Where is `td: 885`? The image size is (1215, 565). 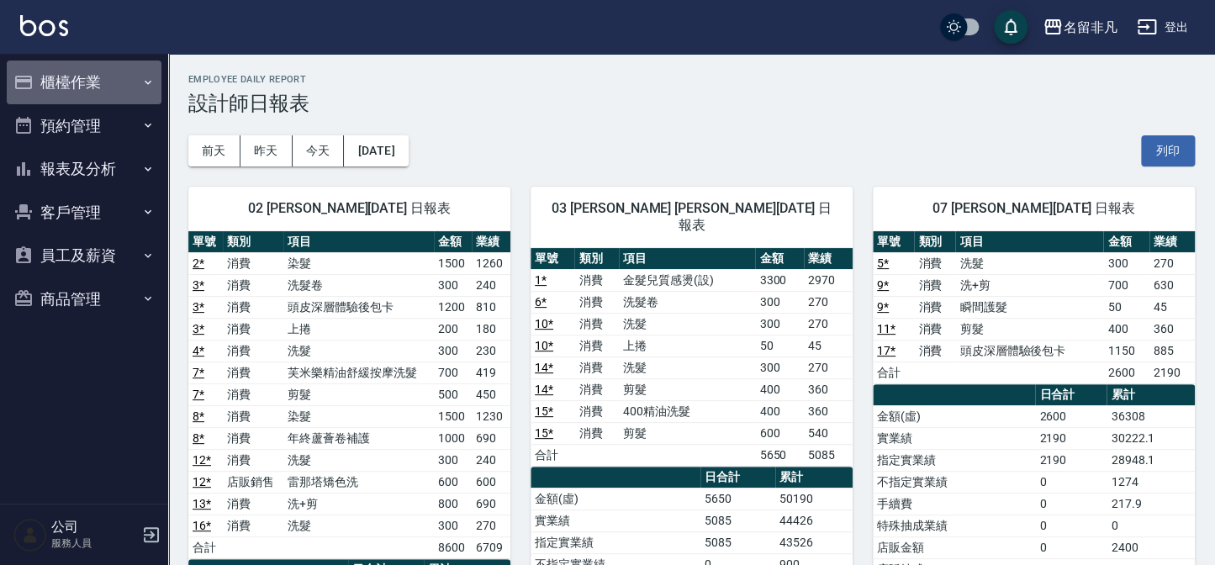
td: 885 is located at coordinates (1172, 350).